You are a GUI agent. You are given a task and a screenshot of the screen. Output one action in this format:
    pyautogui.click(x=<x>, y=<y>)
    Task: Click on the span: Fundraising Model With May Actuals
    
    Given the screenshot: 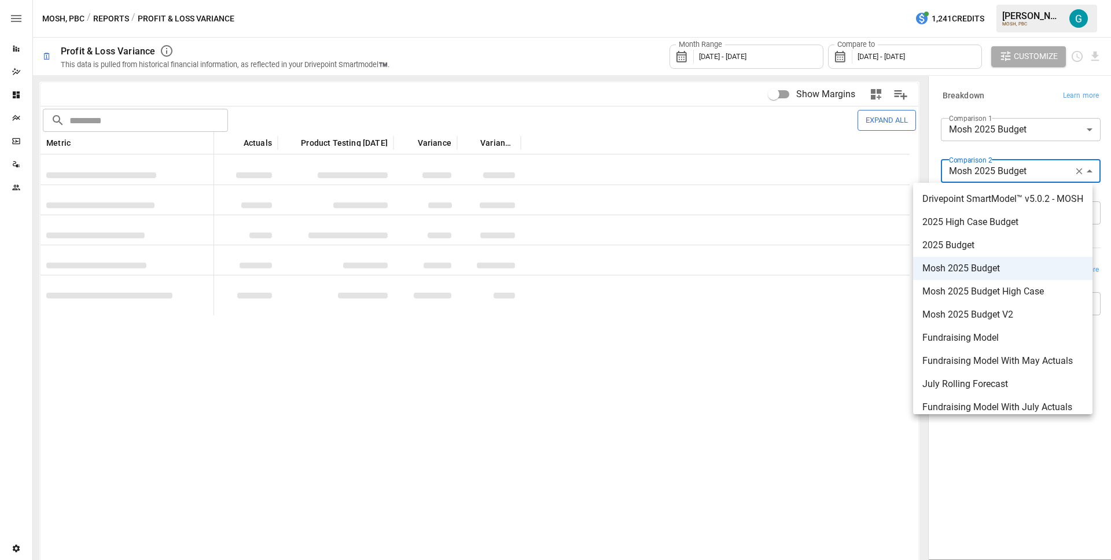 What is the action you would take?
    pyautogui.click(x=1003, y=361)
    